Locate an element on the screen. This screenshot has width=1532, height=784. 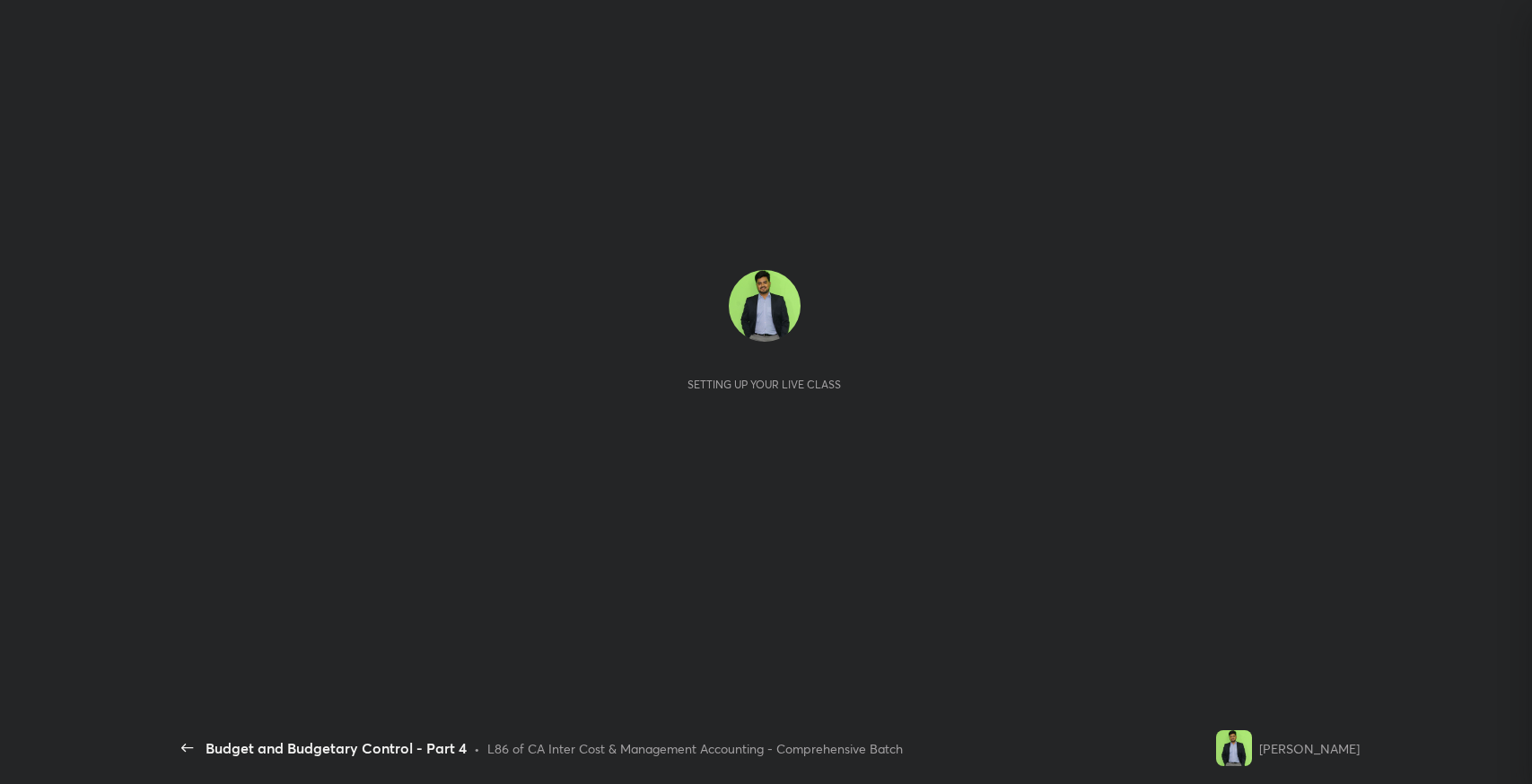
div: Setting up your live class is located at coordinates (764, 384).